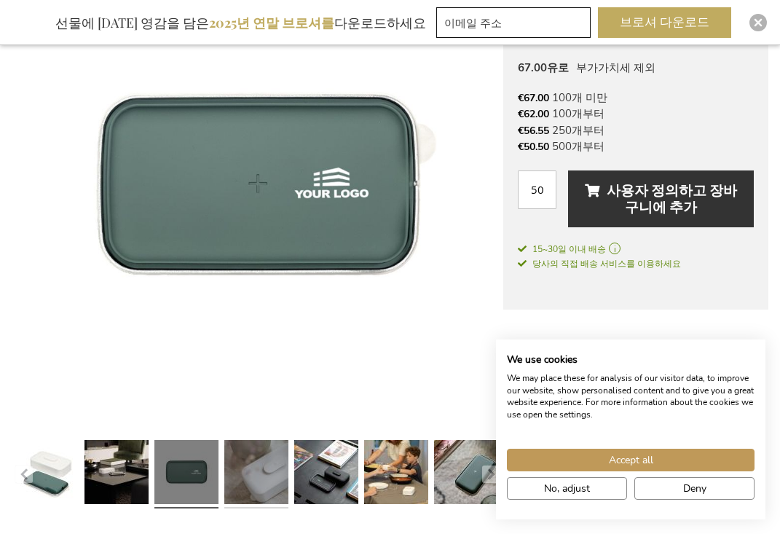 The width and height of the screenshot is (780, 534). I want to click on font: 부가가치세 제외, so click(615, 68).